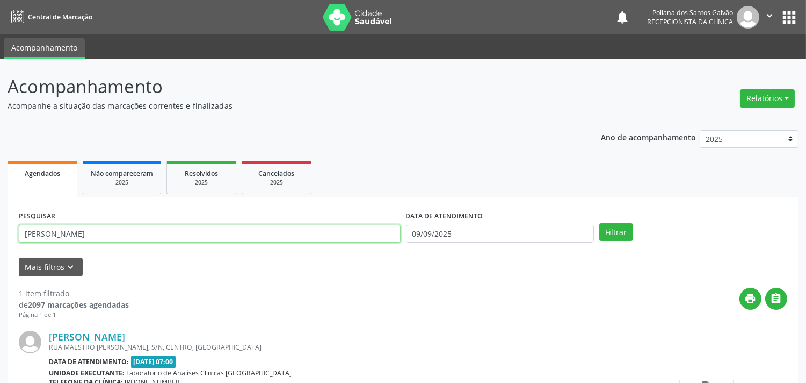  Describe the element at coordinates (768, 98) in the screenshot. I see `button: Relatórios` at that location.